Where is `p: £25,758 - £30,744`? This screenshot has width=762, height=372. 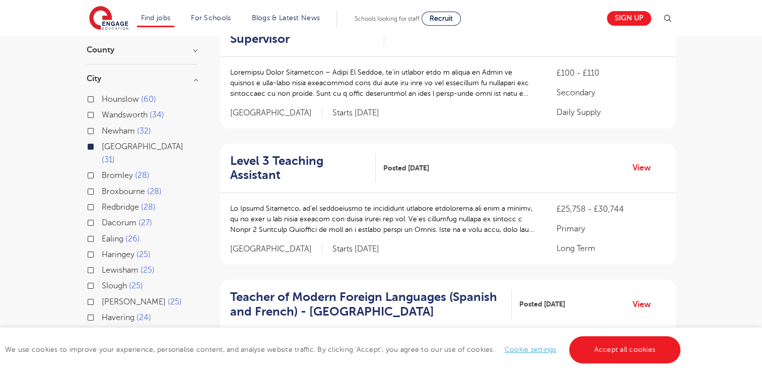 p: £25,758 - £30,744 is located at coordinates (611, 209).